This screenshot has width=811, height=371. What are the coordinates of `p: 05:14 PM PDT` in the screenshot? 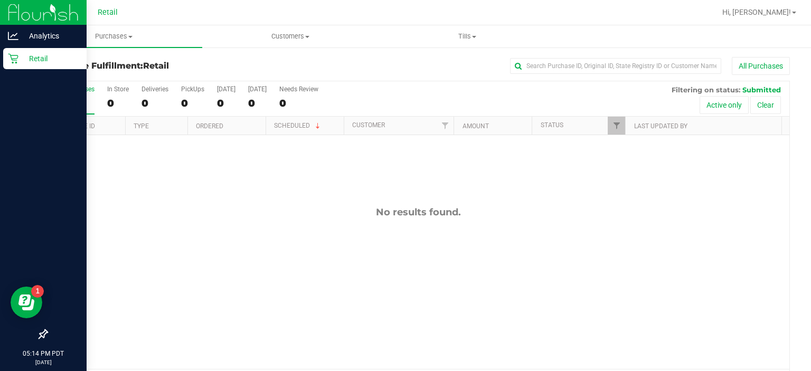 It's located at (43, 354).